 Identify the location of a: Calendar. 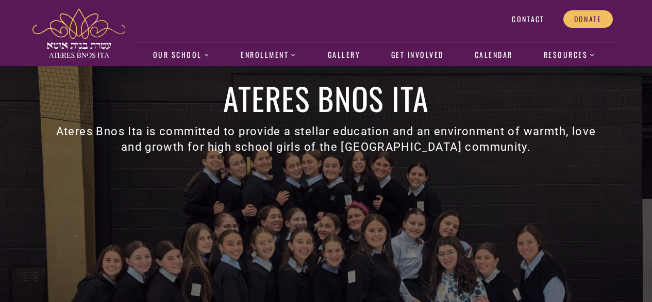
(493, 55).